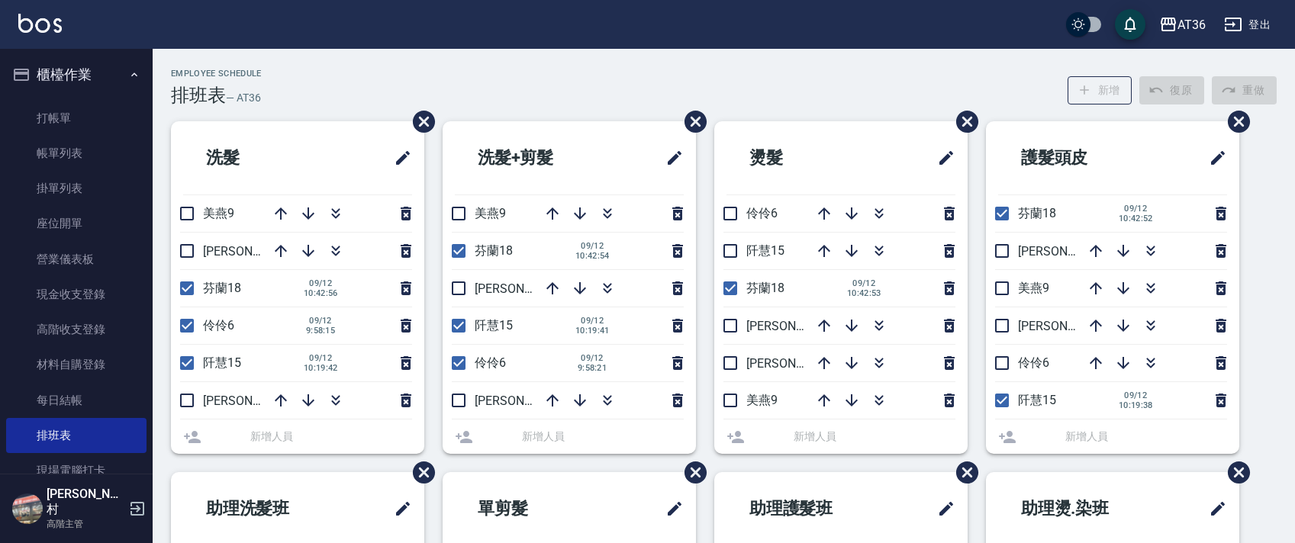 The height and width of the screenshot is (543, 1295). What do you see at coordinates (76, 224) in the screenshot?
I see `a: 座位開單` at bounding box center [76, 224].